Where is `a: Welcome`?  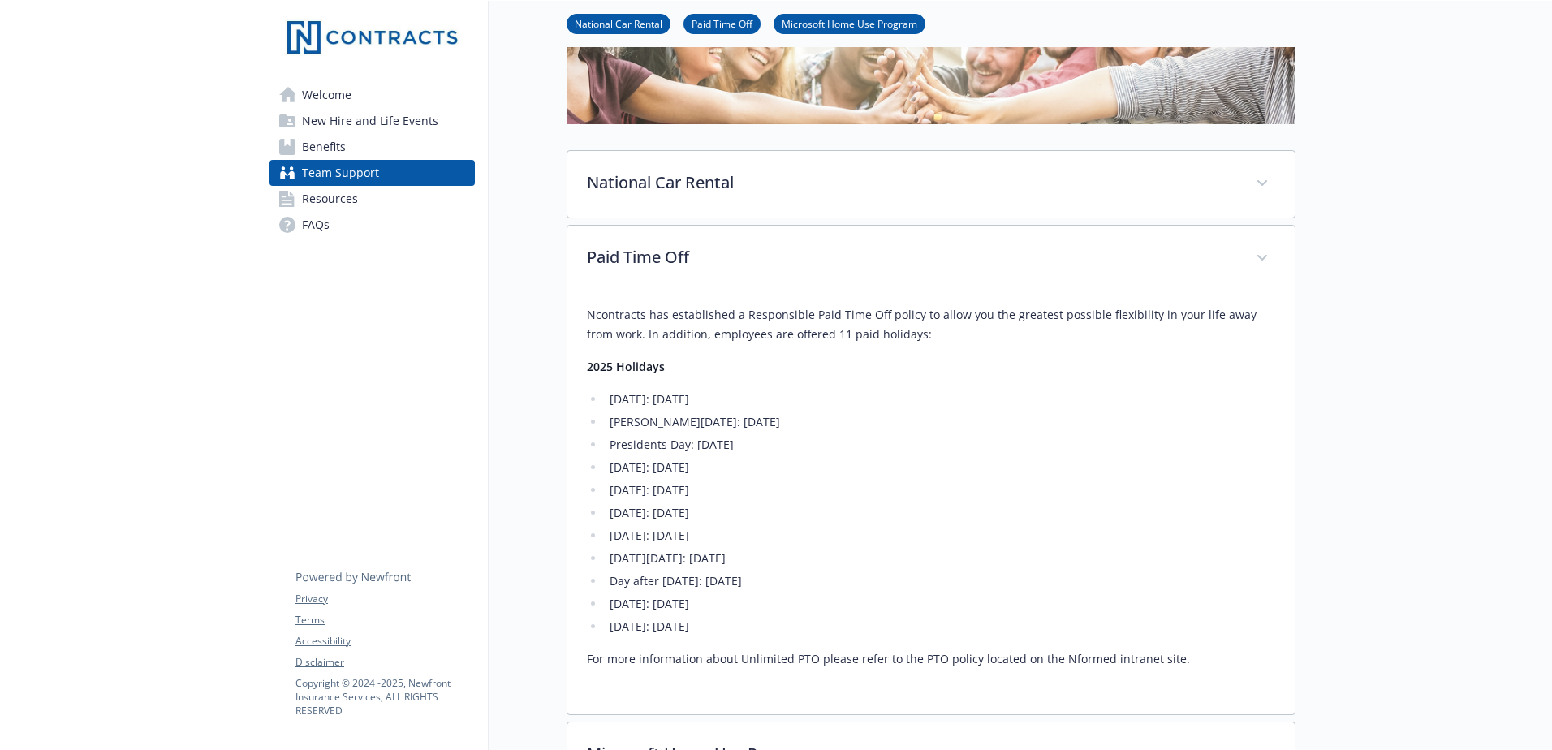 a: Welcome is located at coordinates (372, 95).